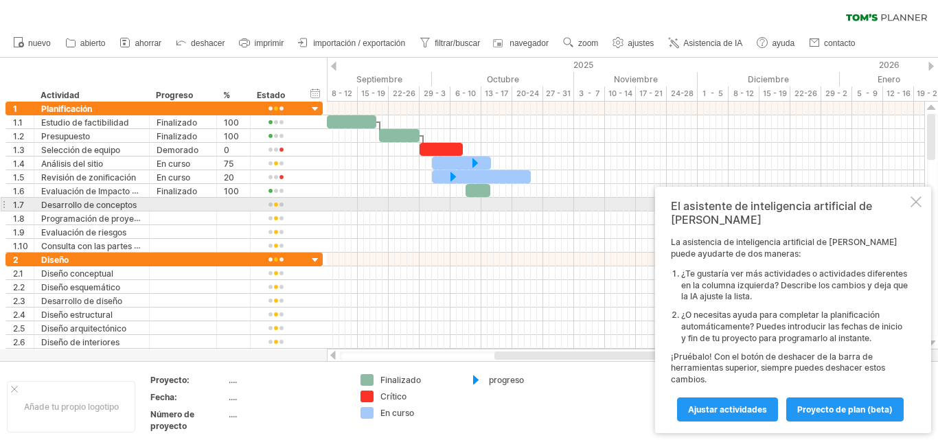  I want to click on font: 2026, so click(890, 65).